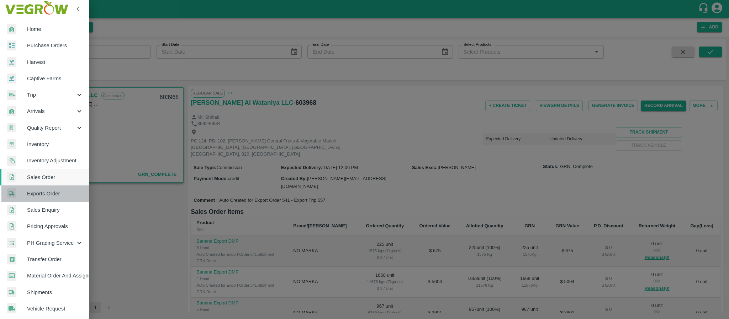 Image resolution: width=729 pixels, height=319 pixels. Describe the element at coordinates (55, 161) in the screenshot. I see `span: Inventory Adjustment` at that location.